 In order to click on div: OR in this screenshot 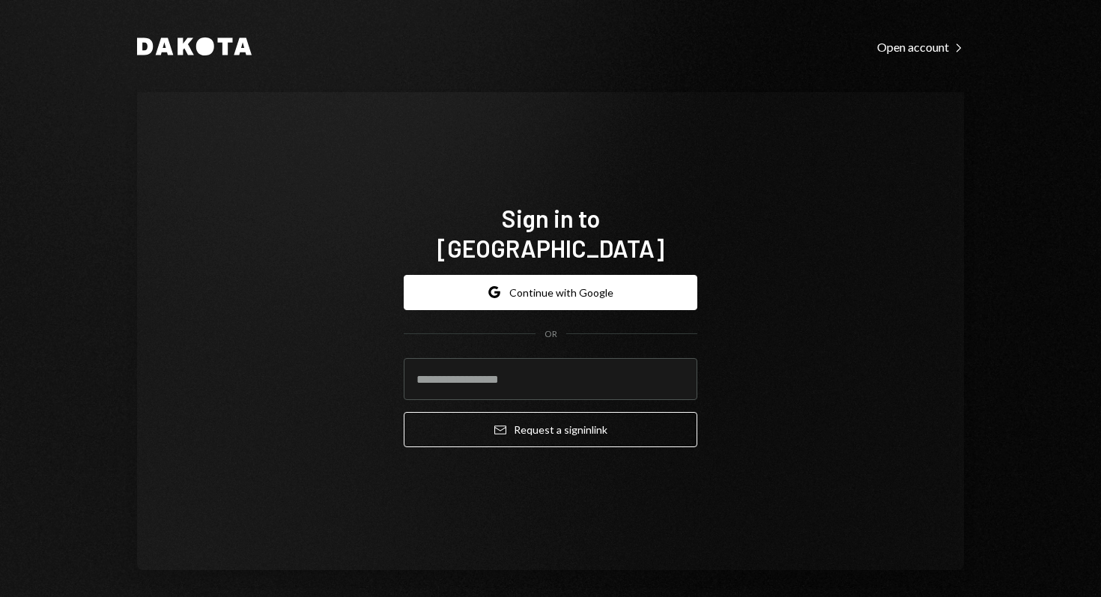, I will do `click(550, 334)`.